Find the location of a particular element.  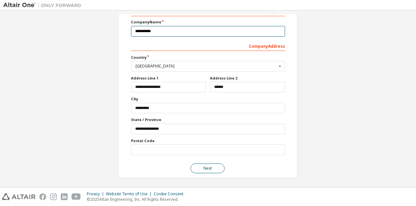

img: altair_logo.svg is located at coordinates (19, 197).